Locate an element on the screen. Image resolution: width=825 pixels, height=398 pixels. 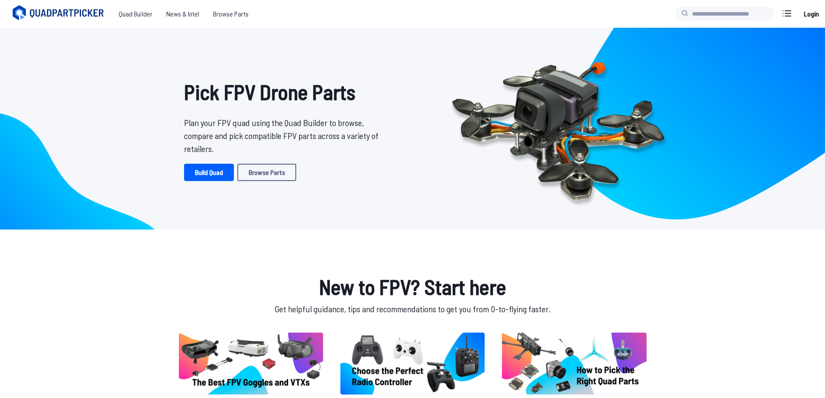
img: Quadcopter is located at coordinates (558, 129).